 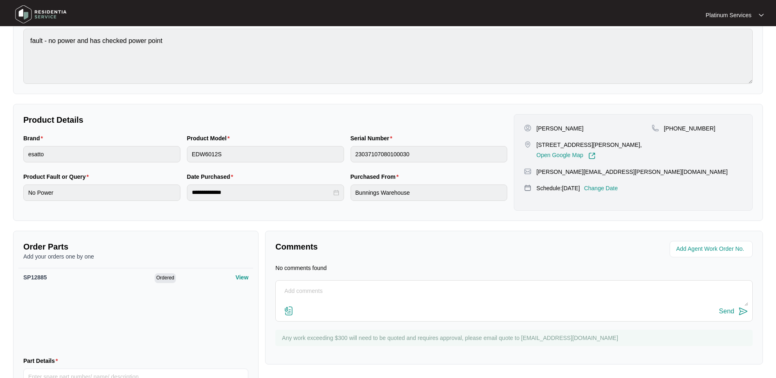 What do you see at coordinates (727, 311) in the screenshot?
I see `div: Send` at bounding box center [727, 311].